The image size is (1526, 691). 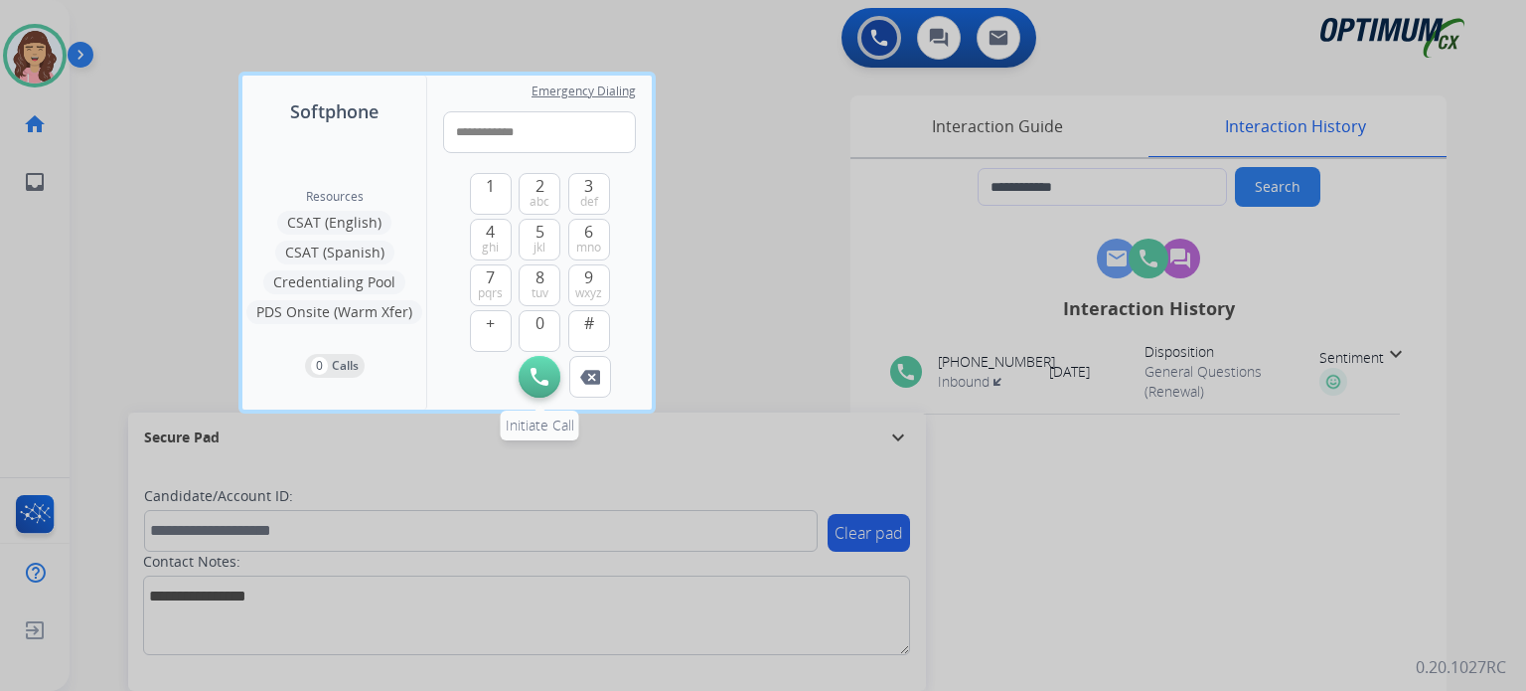 What do you see at coordinates (589, 239) in the screenshot?
I see `button: 6mno` at bounding box center [589, 239].